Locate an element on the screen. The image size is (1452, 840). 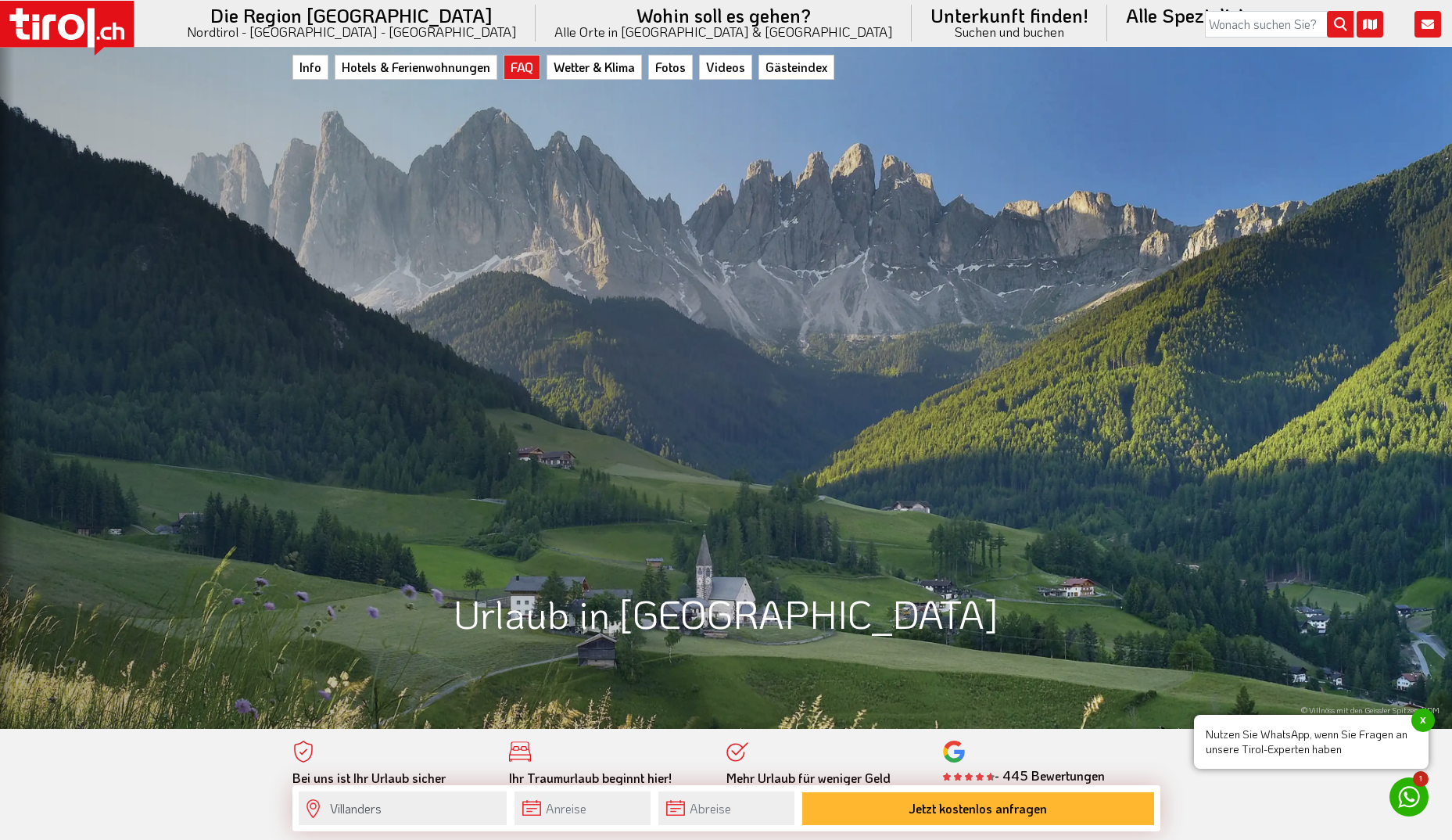
small: Suchen und buchen is located at coordinates (1009, 31).